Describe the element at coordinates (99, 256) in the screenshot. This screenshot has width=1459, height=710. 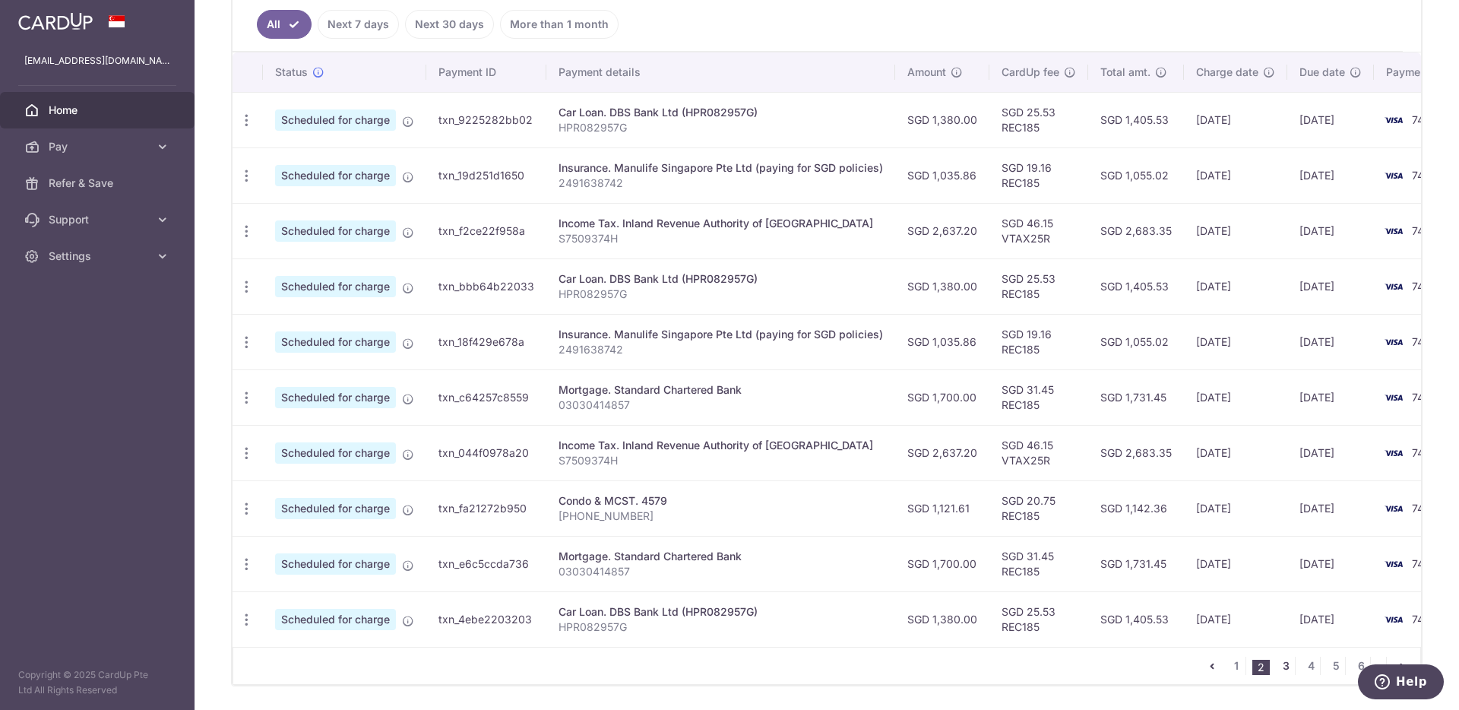
I see `span: Settings` at that location.